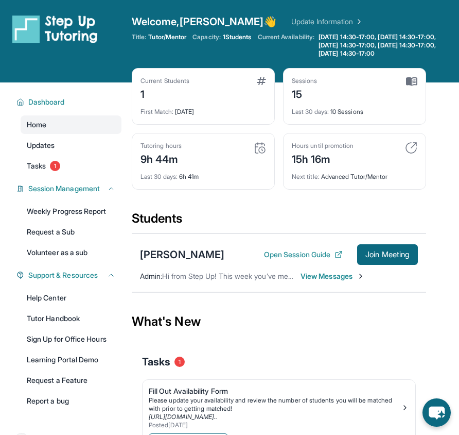 The width and height of the screenshot is (459, 435). What do you see at coordinates (71, 232) in the screenshot?
I see `a: Request a Sub` at bounding box center [71, 232].